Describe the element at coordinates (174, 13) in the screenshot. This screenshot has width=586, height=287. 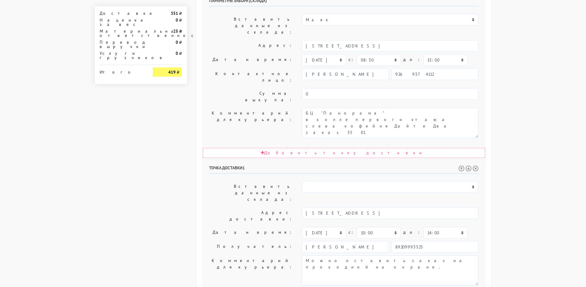
I see `strong: 351` at that location.